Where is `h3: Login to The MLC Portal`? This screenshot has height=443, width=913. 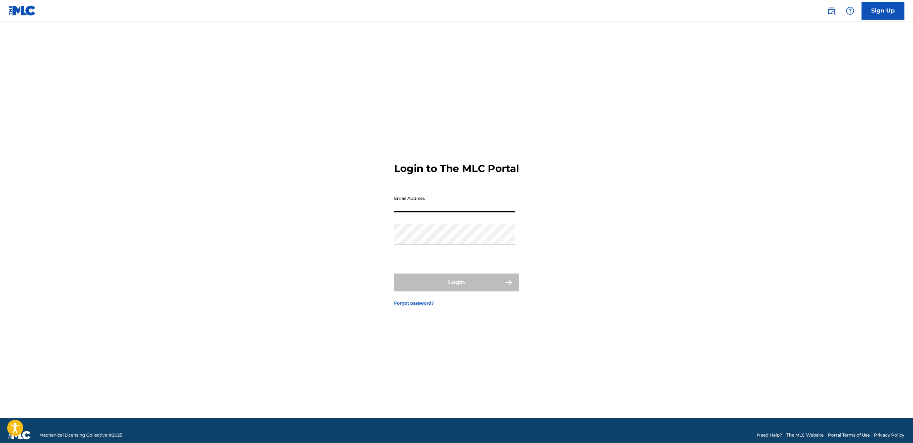 h3: Login to The MLC Portal is located at coordinates (456, 168).